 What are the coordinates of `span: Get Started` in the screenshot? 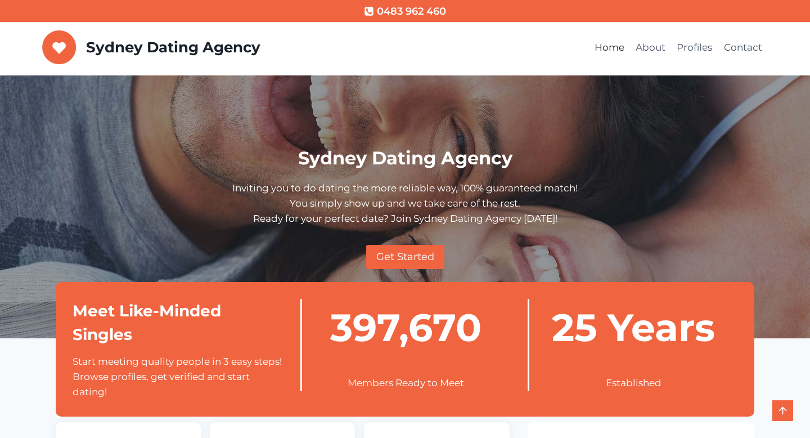 It's located at (405, 257).